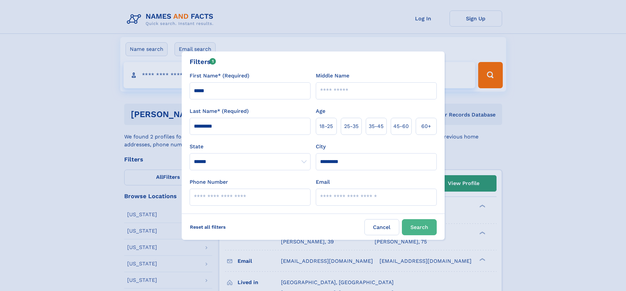 This screenshot has height=291, width=626. What do you see at coordinates (219, 111) in the screenshot?
I see `label: Last Name* (Required)` at bounding box center [219, 111].